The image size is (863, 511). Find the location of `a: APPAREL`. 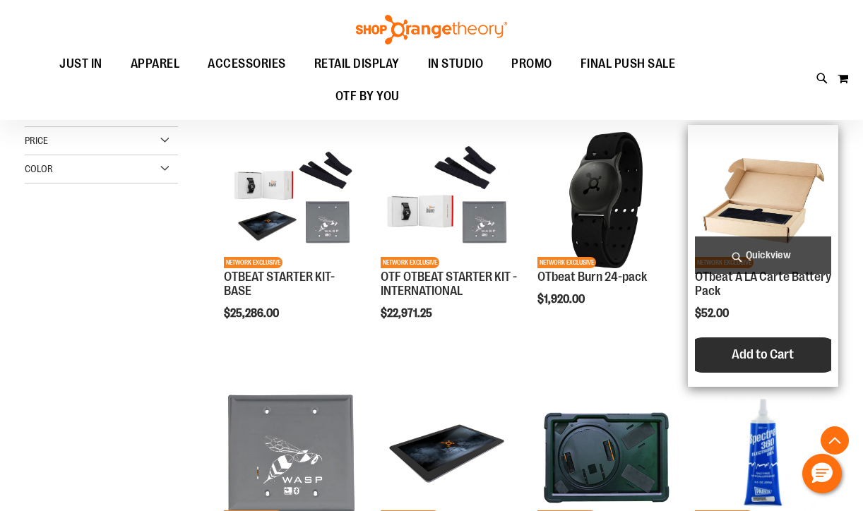

a: APPAREL is located at coordinates (155, 64).